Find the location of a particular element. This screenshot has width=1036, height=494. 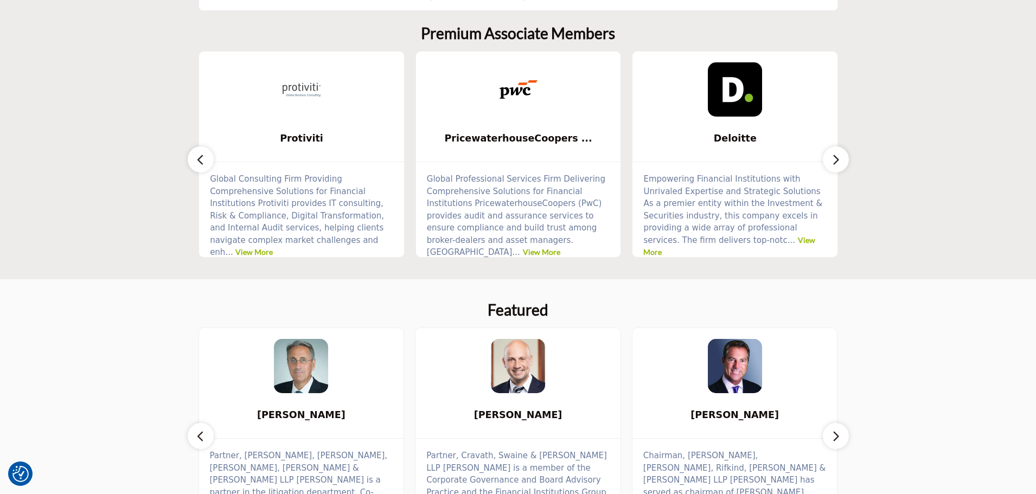

b: PricewaterhouseCoopers LLP is located at coordinates (518, 138).